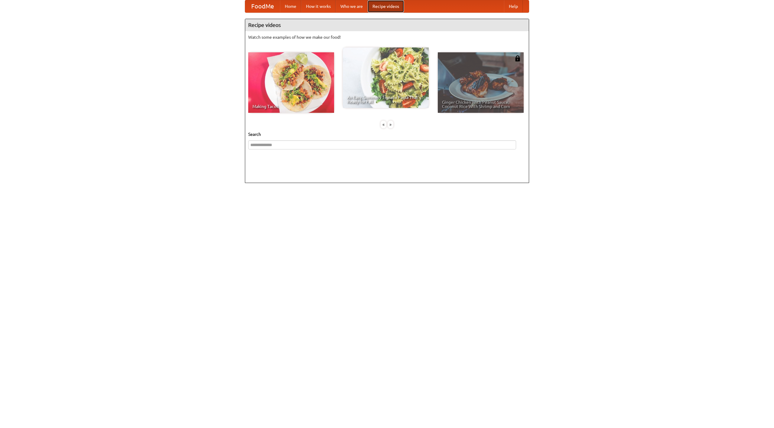  What do you see at coordinates (517, 58) in the screenshot?
I see `img: 483408.png` at bounding box center [517, 58].